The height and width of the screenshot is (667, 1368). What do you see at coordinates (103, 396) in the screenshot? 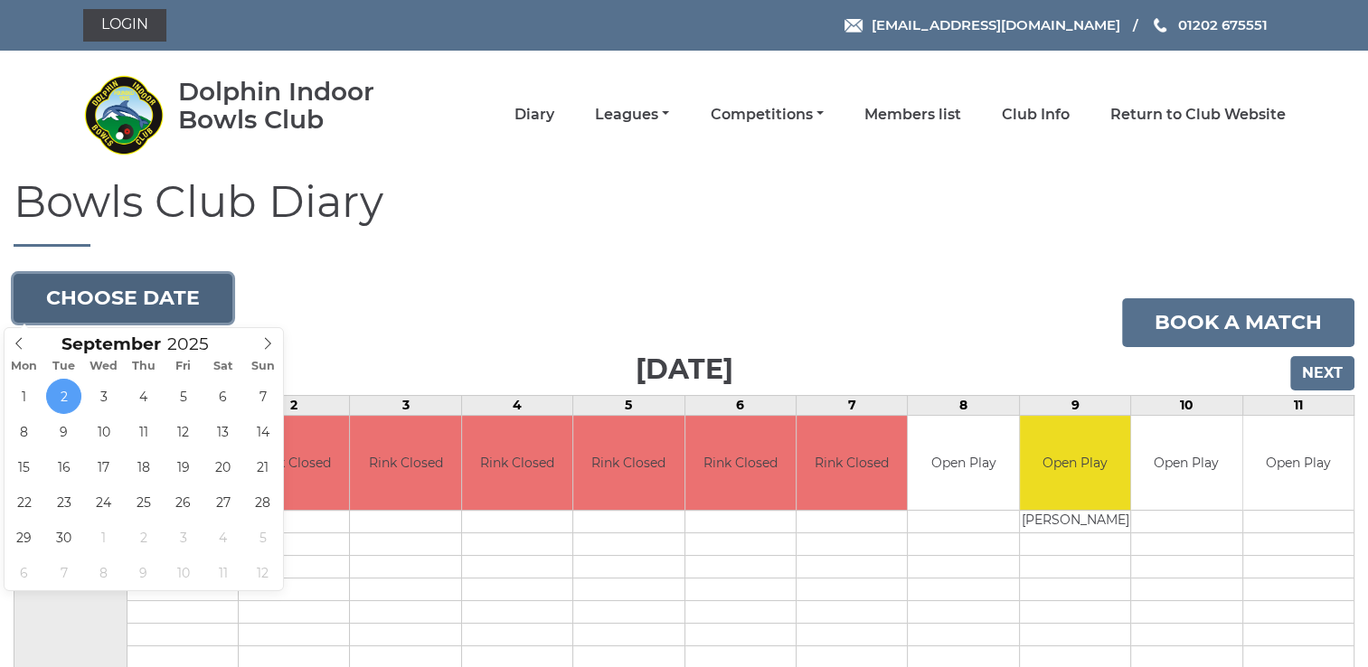
I see `span: September 3, 2025` at bounding box center [103, 396].